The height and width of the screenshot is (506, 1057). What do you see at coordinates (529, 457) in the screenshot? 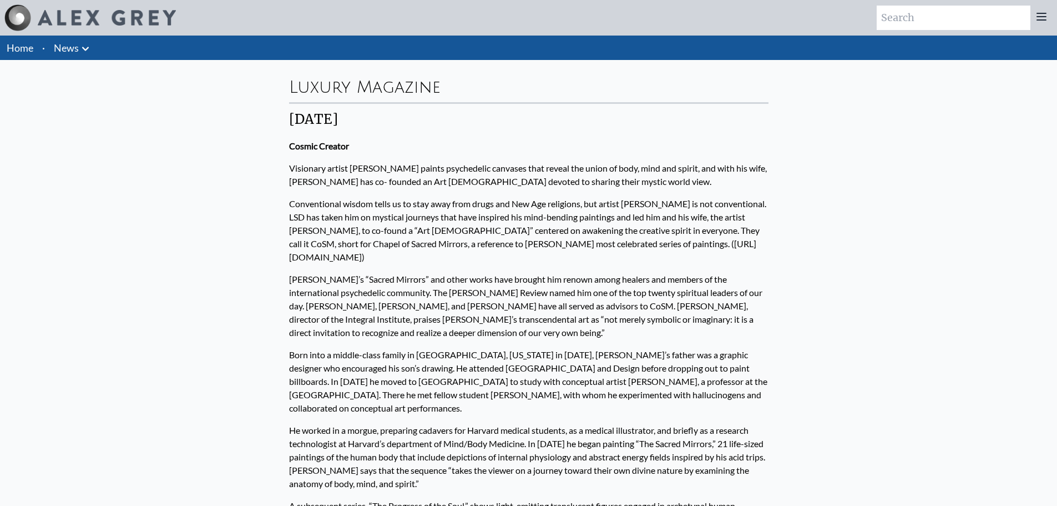
I see `p: He worked in a morgue, preparing cadavers for Harvard medical students, as a medical illustrator,...` at bounding box center [529, 457].